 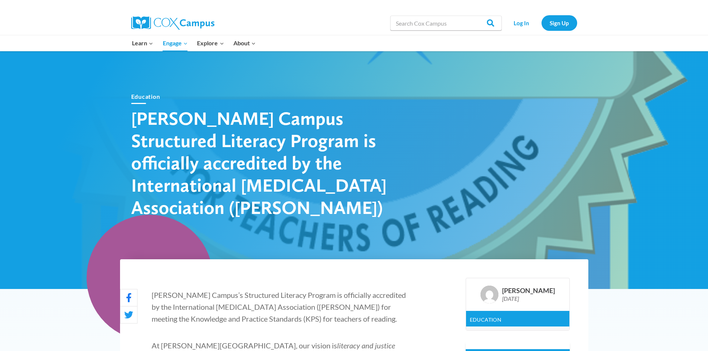 What do you see at coordinates (194, 43) in the screenshot?
I see `nav: Primary Navigation` at bounding box center [194, 43].